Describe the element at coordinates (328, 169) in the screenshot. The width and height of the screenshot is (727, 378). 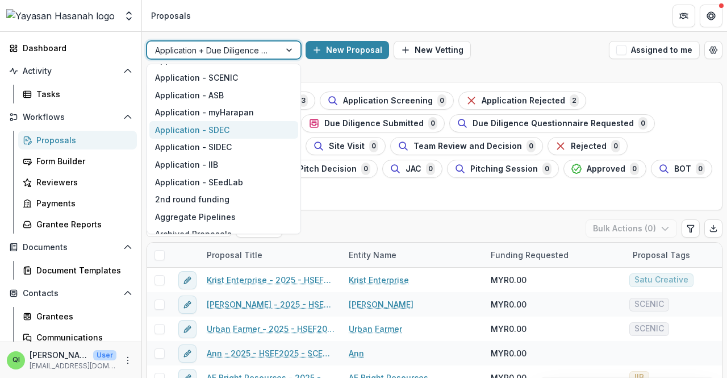
I see `span: Pitch Decision` at that location.